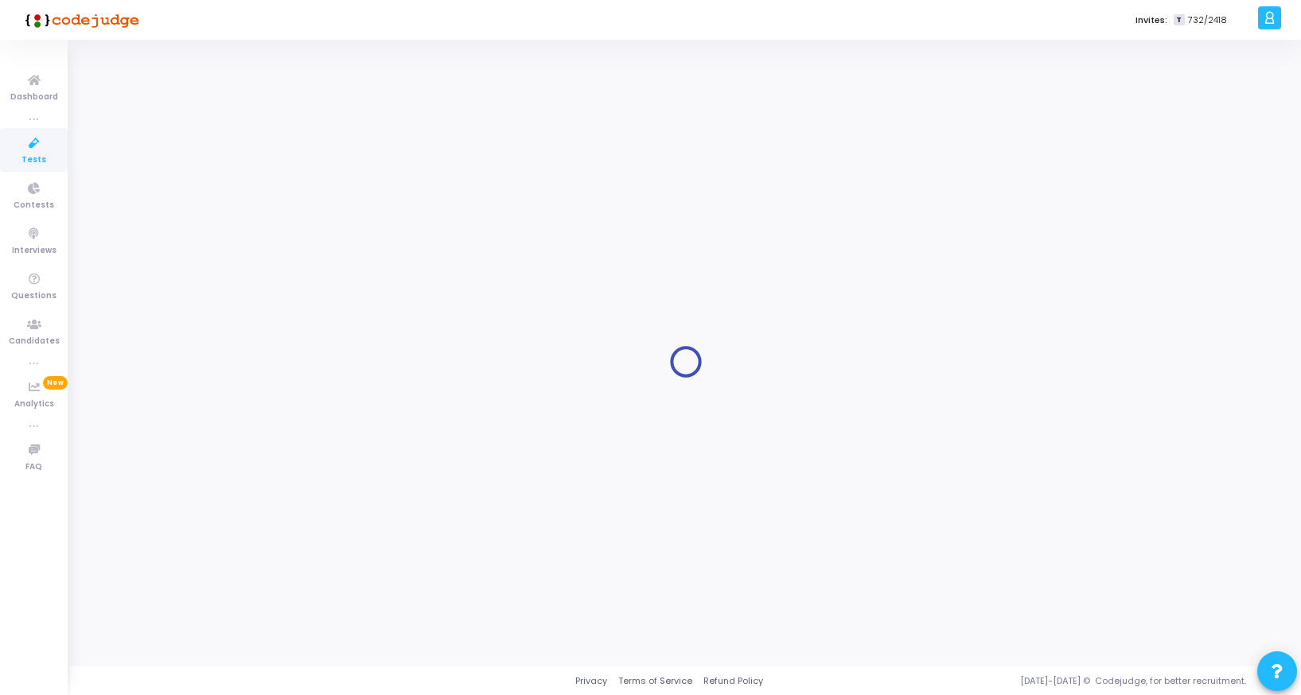 The width and height of the screenshot is (1301, 695). Describe the element at coordinates (55, 383) in the screenshot. I see `span: New` at that location.